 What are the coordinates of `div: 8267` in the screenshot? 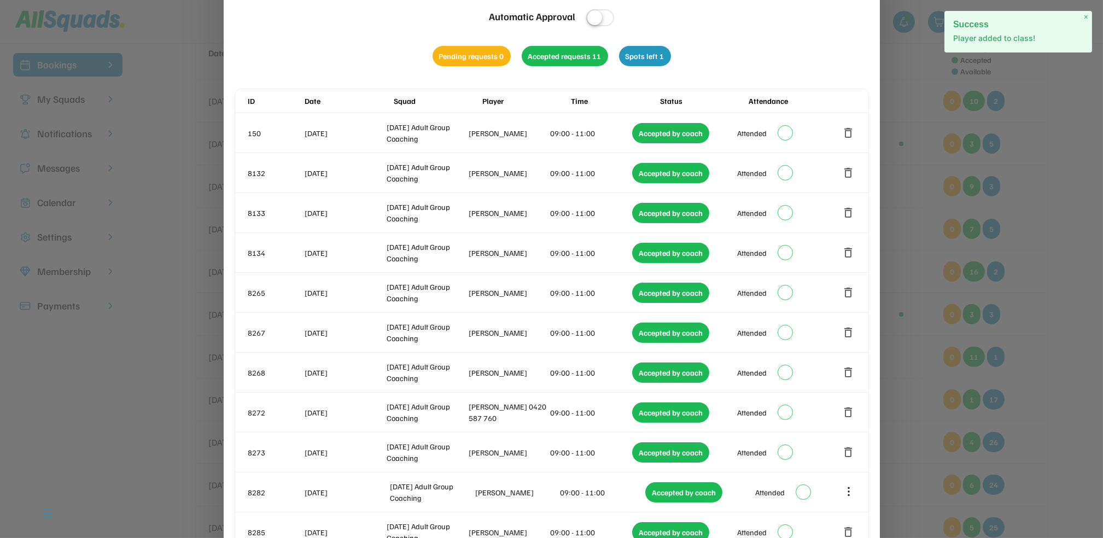 It's located at (276, 333).